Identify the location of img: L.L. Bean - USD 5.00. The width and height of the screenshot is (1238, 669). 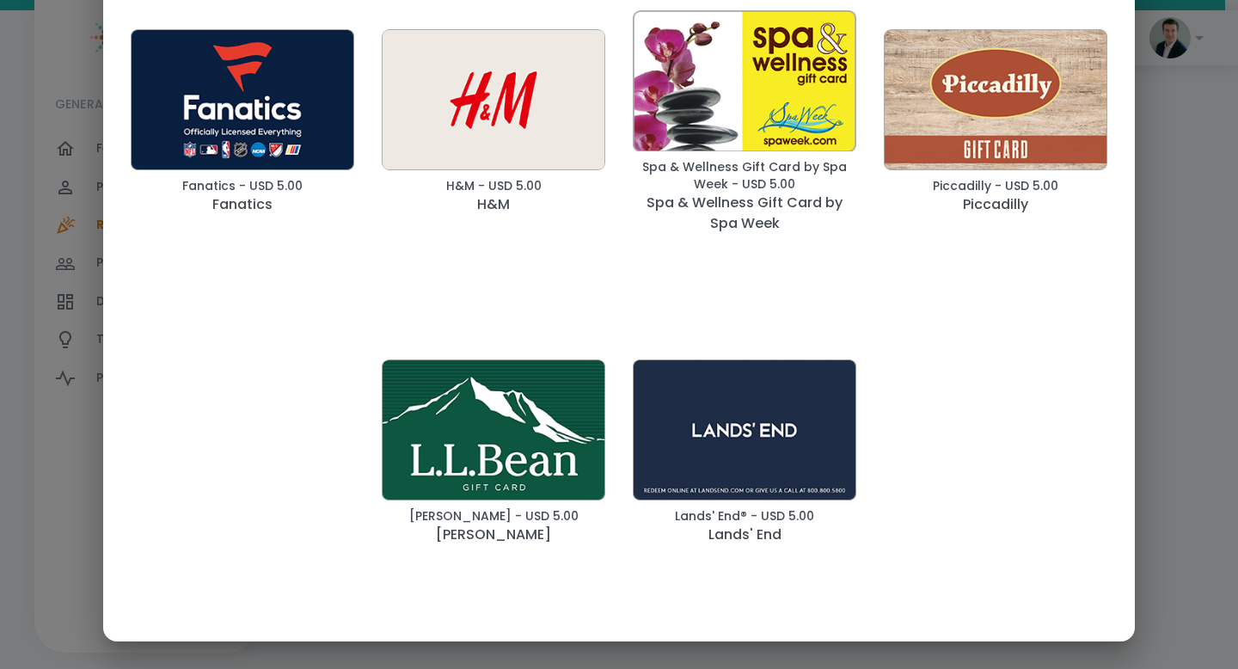
(494, 430).